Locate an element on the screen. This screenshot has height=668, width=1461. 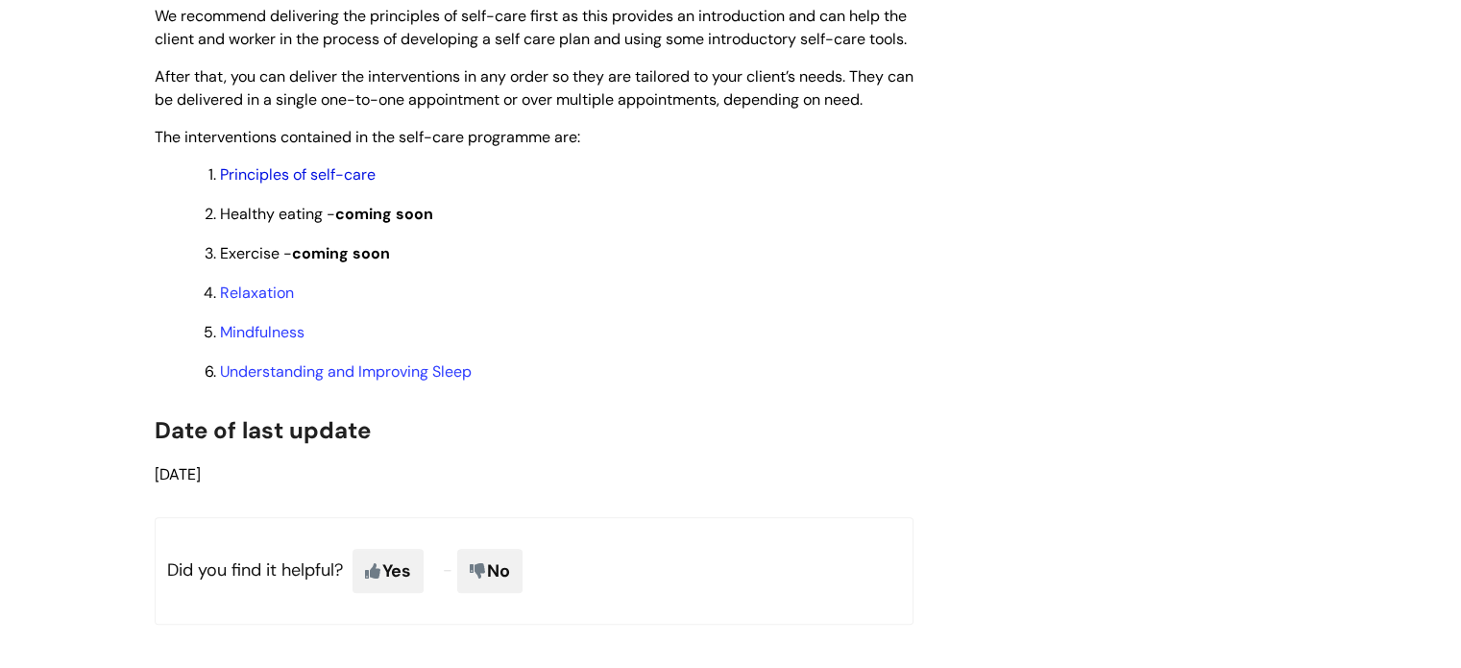
a: Understanding and Improving Sleep is located at coordinates (346, 371).